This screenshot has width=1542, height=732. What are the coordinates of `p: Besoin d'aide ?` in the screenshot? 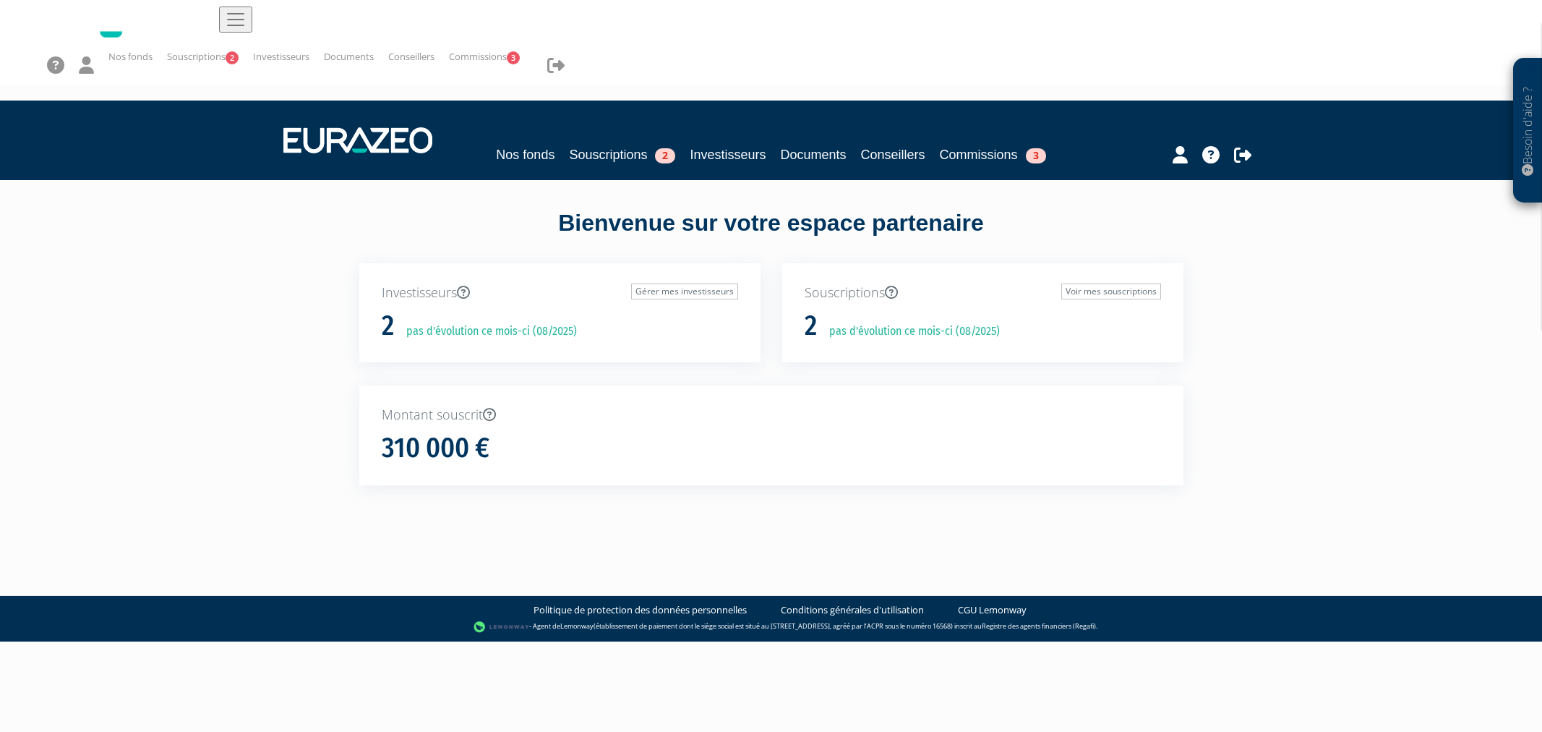 It's located at (1528, 131).